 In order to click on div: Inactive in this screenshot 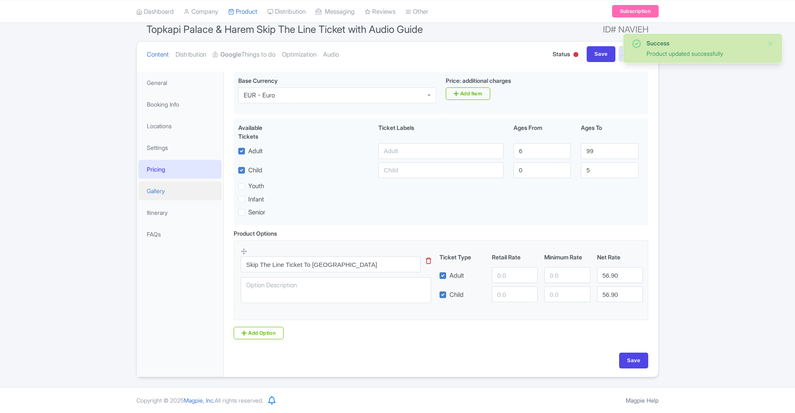, I will do `click(576, 55)`.